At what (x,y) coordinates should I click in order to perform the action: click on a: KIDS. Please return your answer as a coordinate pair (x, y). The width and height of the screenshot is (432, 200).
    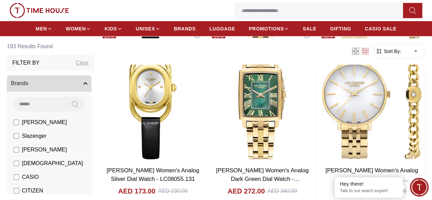
    Looking at the image, I should click on (113, 29).